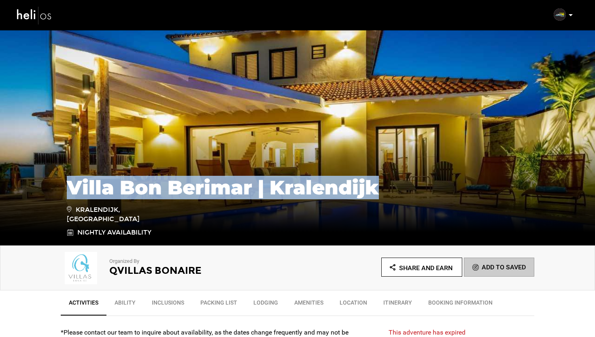  I want to click on p: Organized By, so click(192, 261).